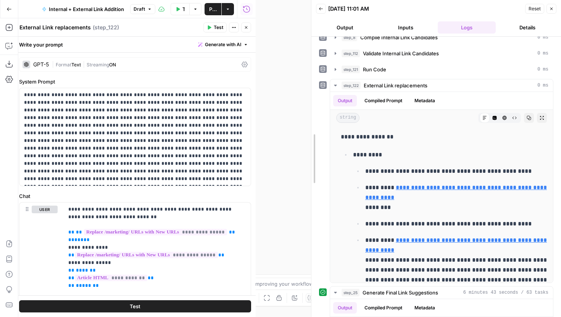 The width and height of the screenshot is (561, 317). I want to click on div: Write your prompt, so click(135, 44).